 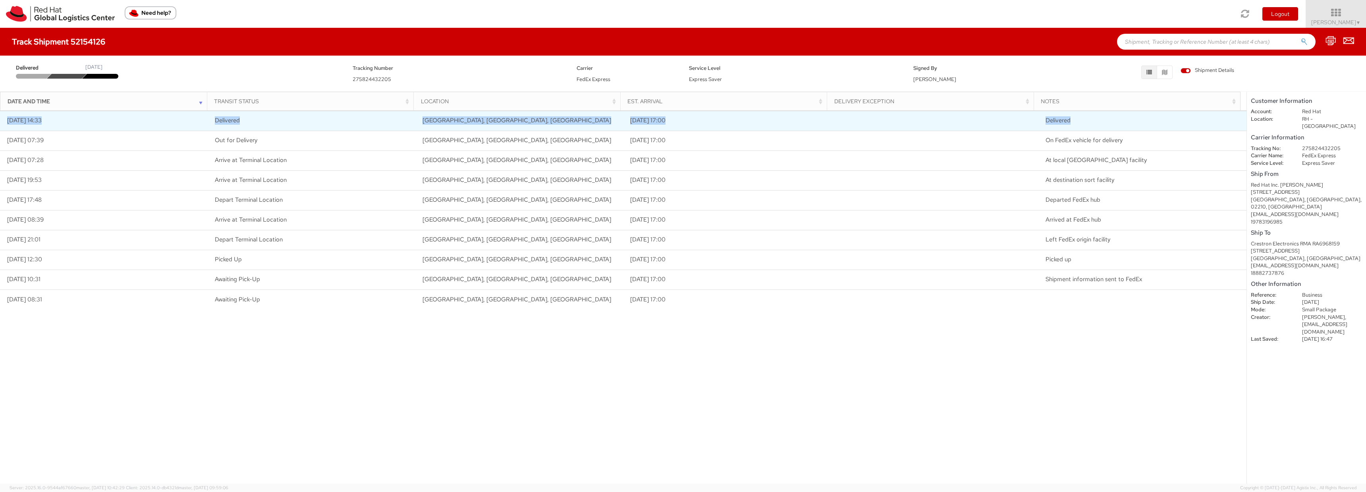 What do you see at coordinates (517, 120) in the screenshot?
I see `span: Dallas, TX, US` at bounding box center [517, 120].